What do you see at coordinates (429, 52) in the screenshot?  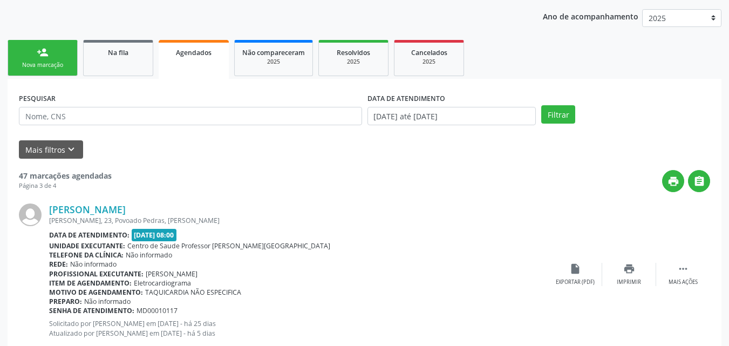 I see `span: Cancelados` at bounding box center [429, 52].